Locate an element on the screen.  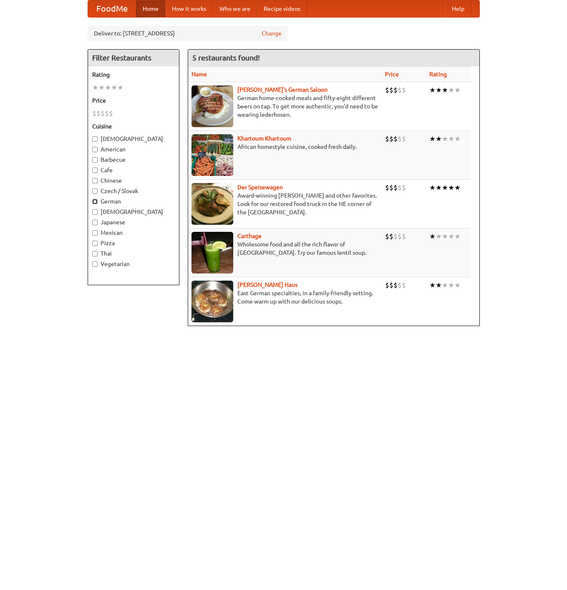
label: Japanese is located at coordinates (133, 222).